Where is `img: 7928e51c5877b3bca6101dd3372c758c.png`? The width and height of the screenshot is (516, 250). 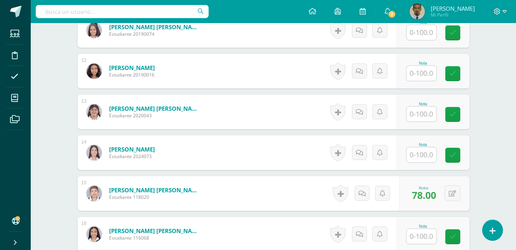
img: 7928e51c5877b3bca6101dd3372c758c.png is located at coordinates (417, 12).